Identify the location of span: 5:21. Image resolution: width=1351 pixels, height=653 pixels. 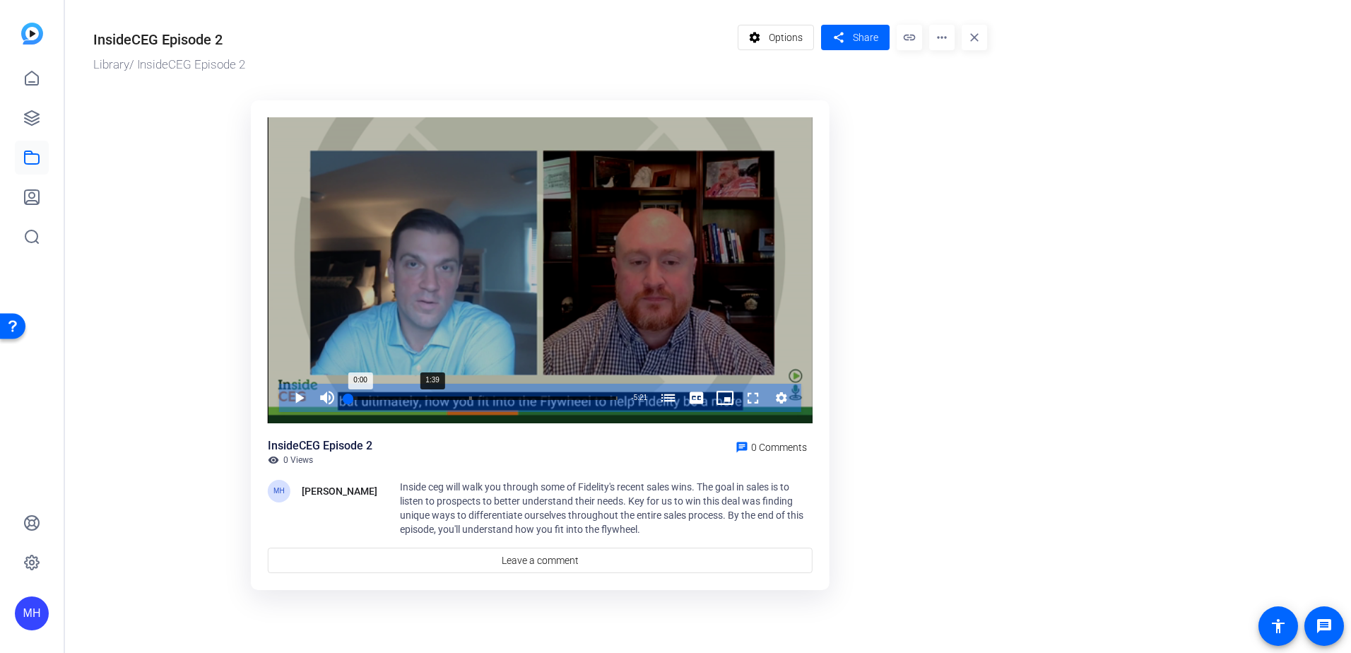
(640, 397).